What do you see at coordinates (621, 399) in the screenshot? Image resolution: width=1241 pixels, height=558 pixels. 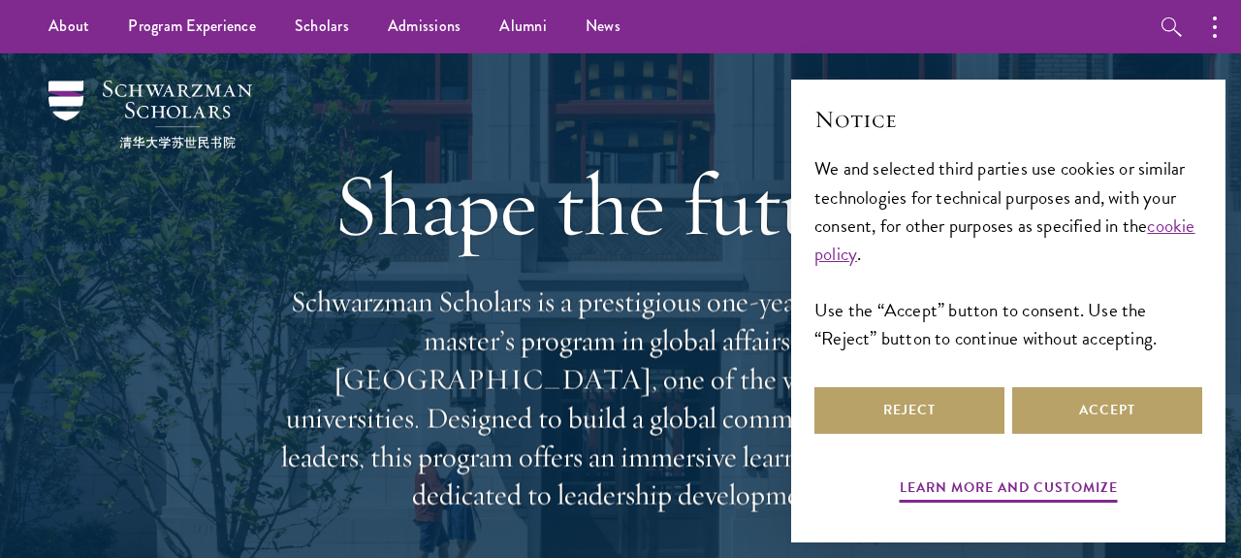 I see `p: Schwarzman Scholars is a prestigious one-year, fully funded master’s program in global affairs at...` at bounding box center [621, 399].